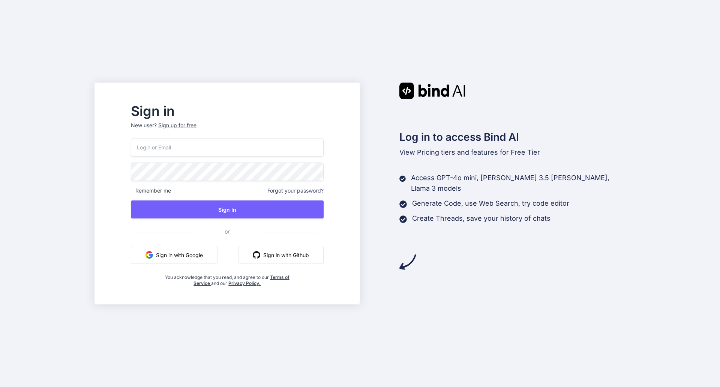  I want to click on a: Terms of Service, so click(242, 280).